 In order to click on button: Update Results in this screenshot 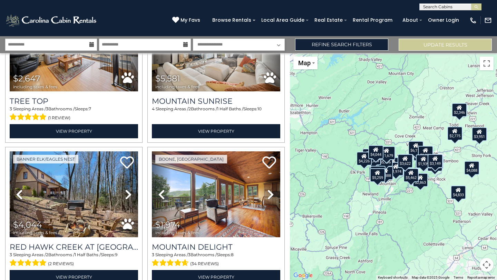, I will do `click(446, 45)`.